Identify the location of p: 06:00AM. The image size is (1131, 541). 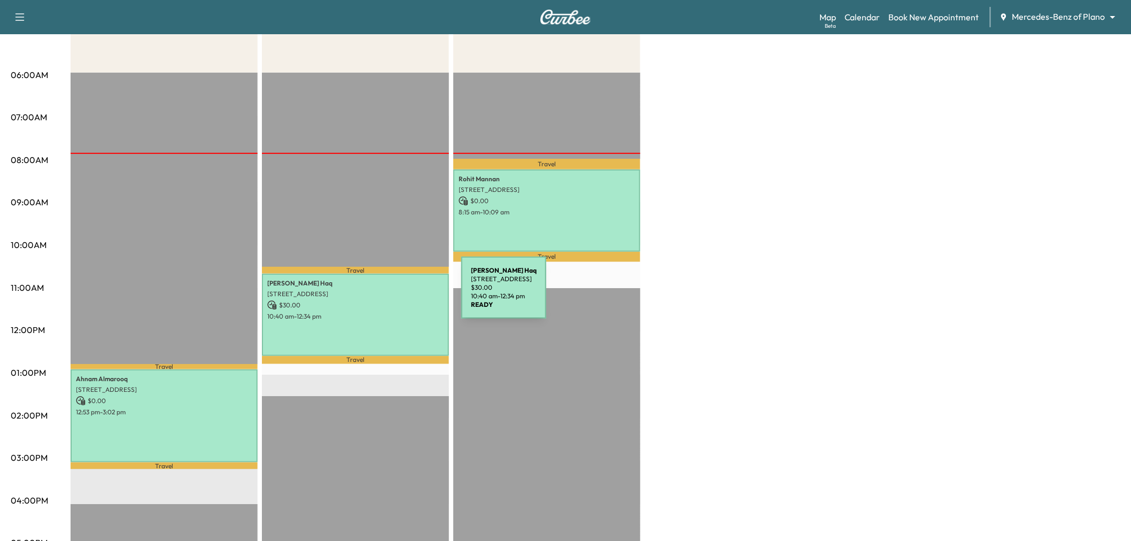
(29, 75).